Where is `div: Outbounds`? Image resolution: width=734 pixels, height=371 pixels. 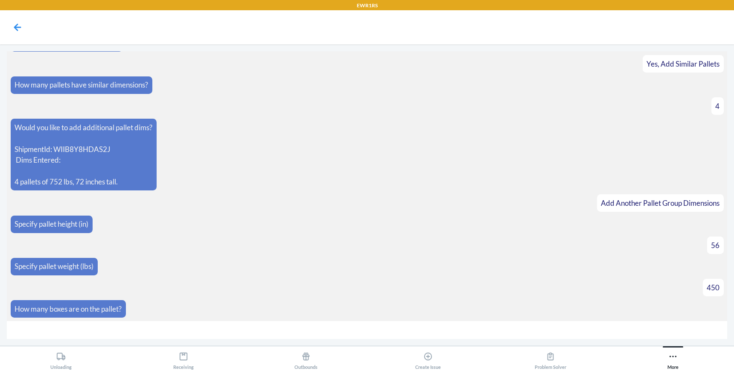 div: Outbounds is located at coordinates (306, 359).